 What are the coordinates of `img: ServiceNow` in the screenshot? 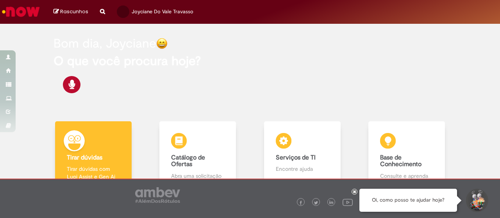 It's located at (21, 12).